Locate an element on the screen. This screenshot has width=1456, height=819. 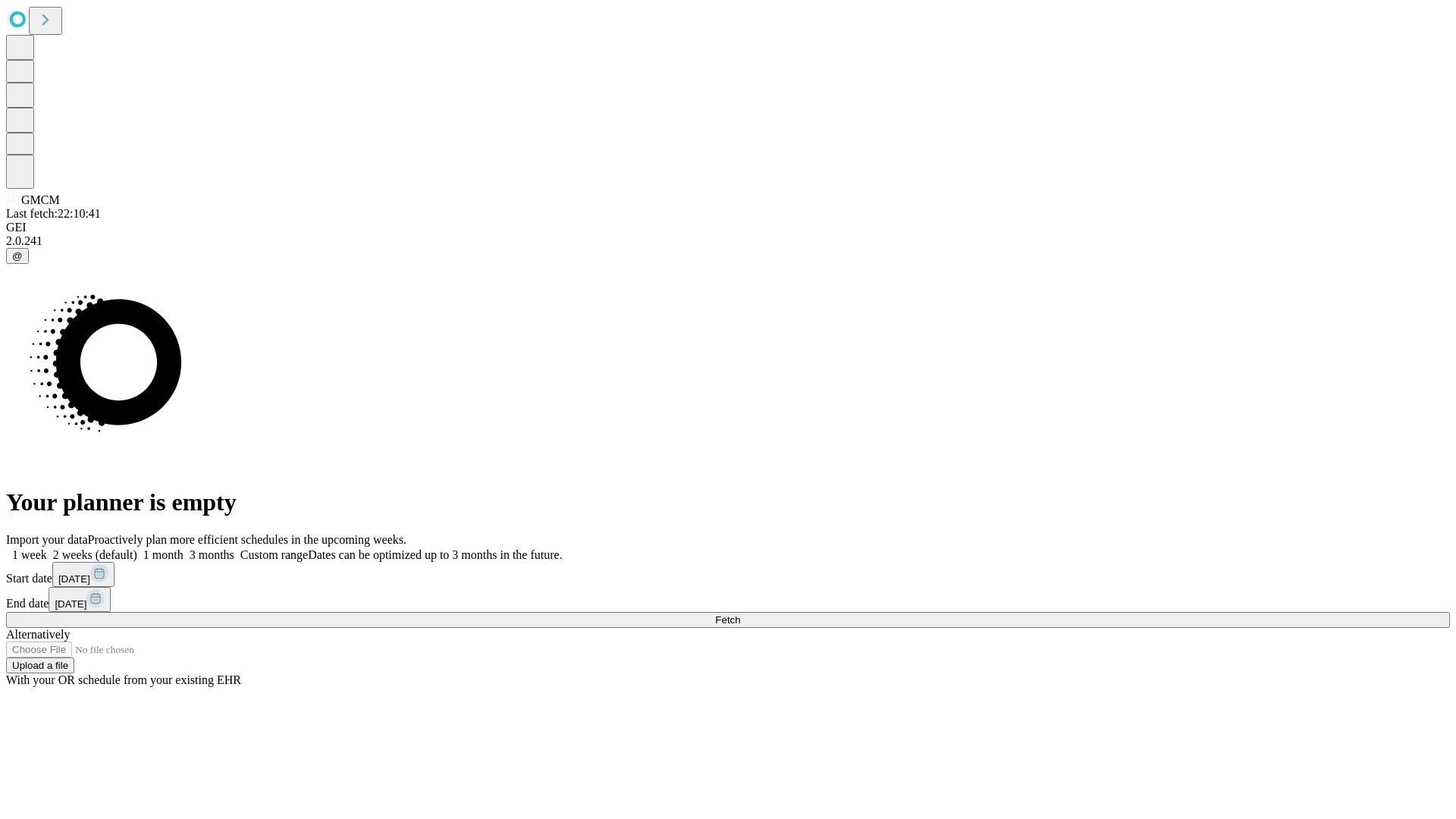
button: Fetch is located at coordinates (728, 620).